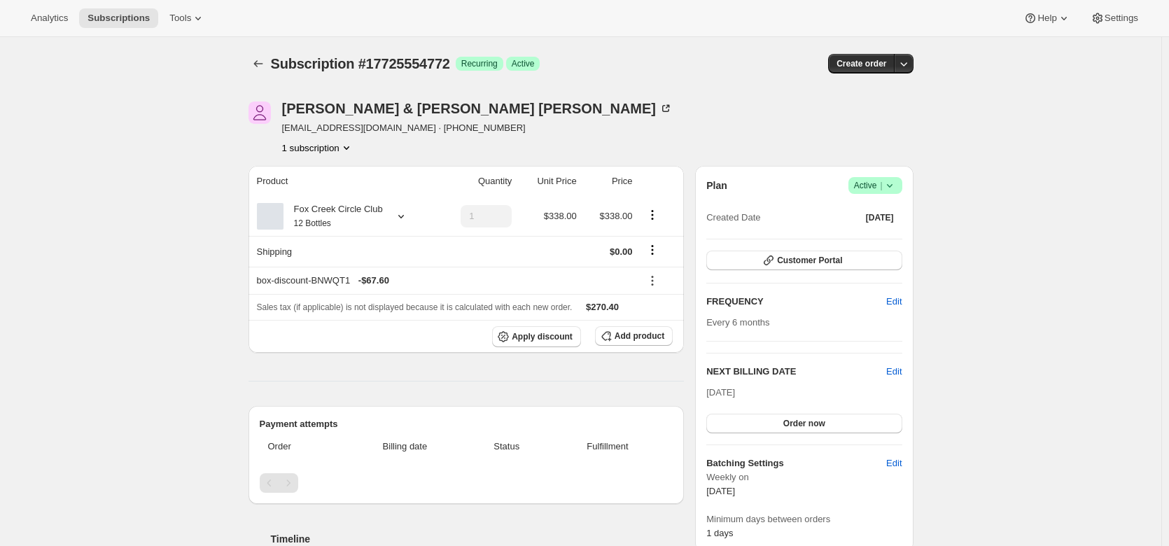 The height and width of the screenshot is (546, 1169). What do you see at coordinates (861, 64) in the screenshot?
I see `button: Create order` at bounding box center [861, 64].